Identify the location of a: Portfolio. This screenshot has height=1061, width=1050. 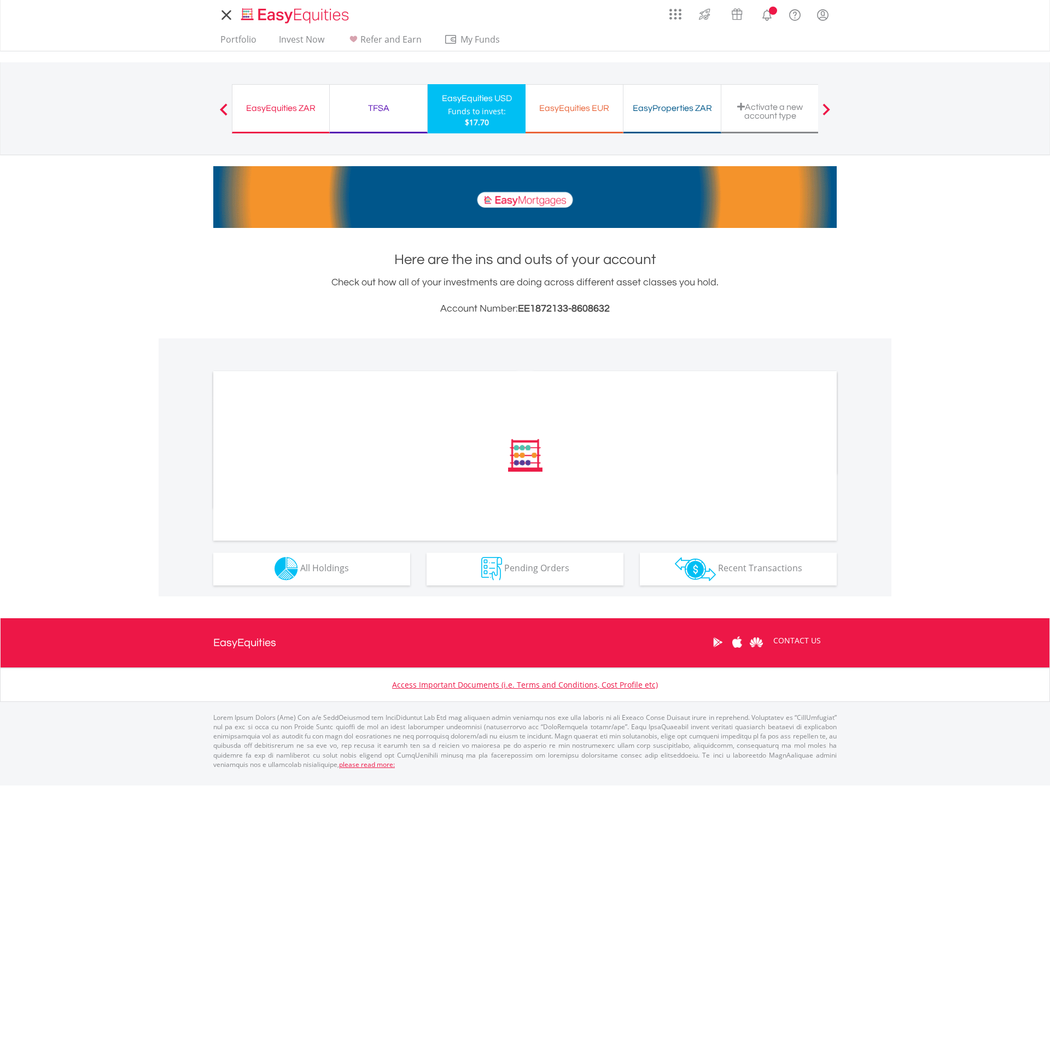
(238, 42).